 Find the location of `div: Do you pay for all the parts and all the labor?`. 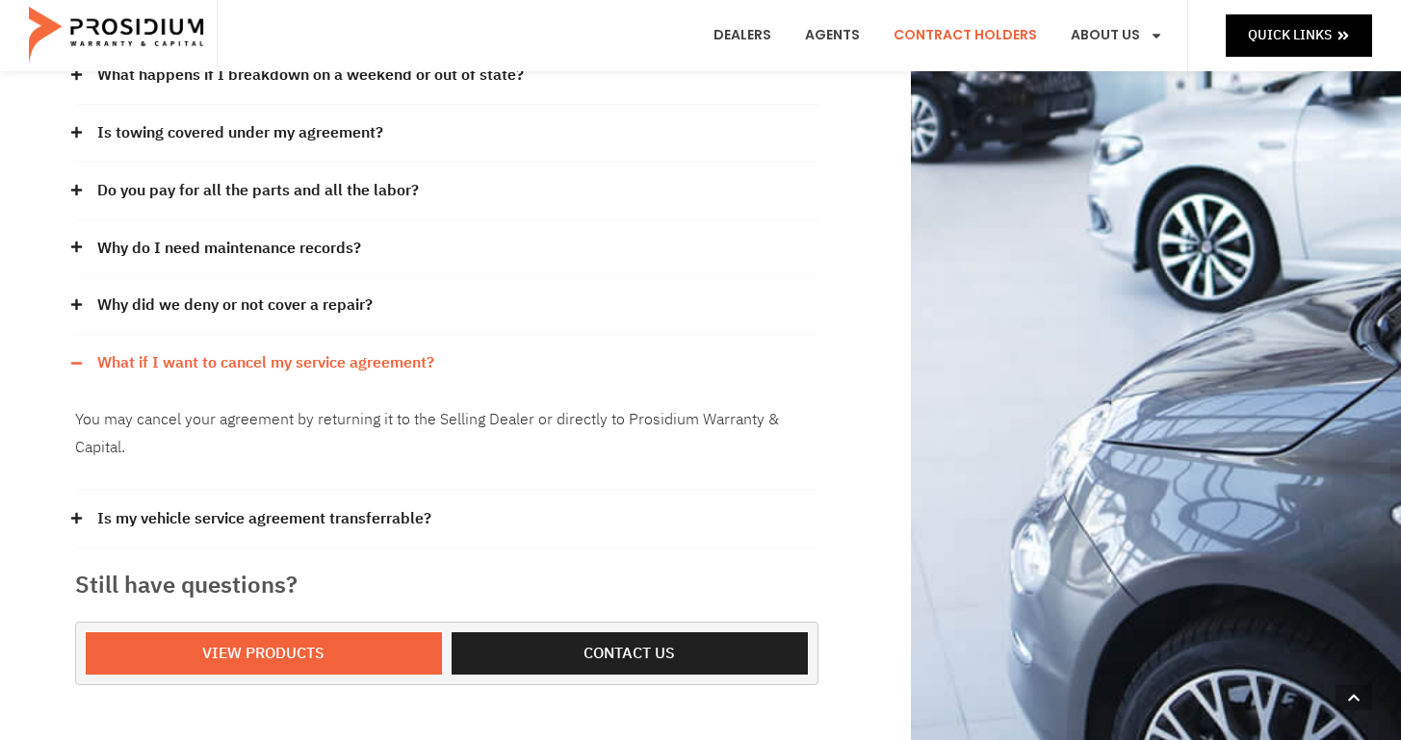

div: Do you pay for all the parts and all the labor? is located at coordinates (447, 192).